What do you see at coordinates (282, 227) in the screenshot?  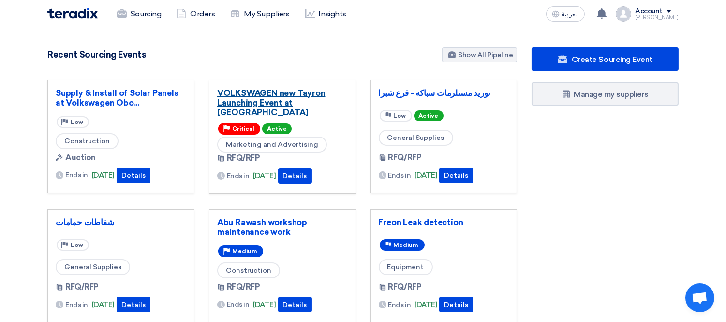 I see `a: Abu Rawash workshop maintenance work` at bounding box center [282, 227].